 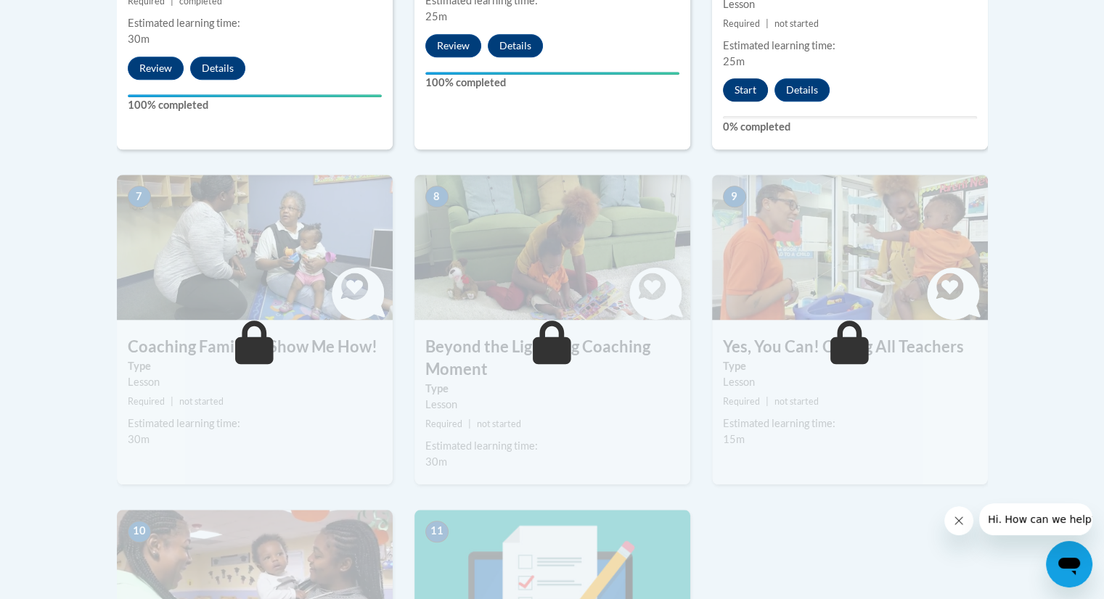 I want to click on button: Start, so click(x=745, y=90).